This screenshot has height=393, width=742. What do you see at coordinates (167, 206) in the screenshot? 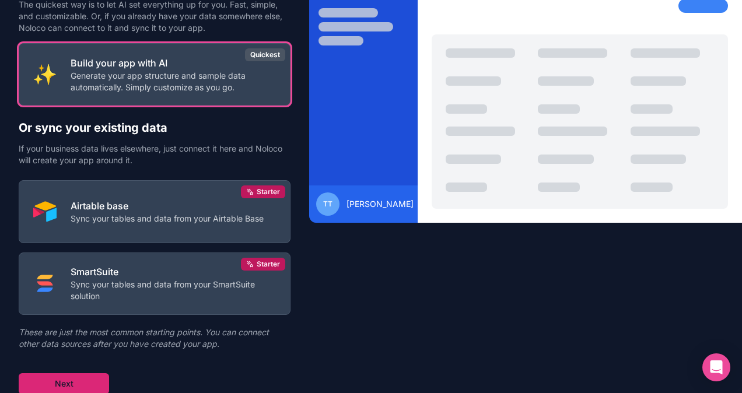
I see `p: Airtable base` at bounding box center [167, 206].